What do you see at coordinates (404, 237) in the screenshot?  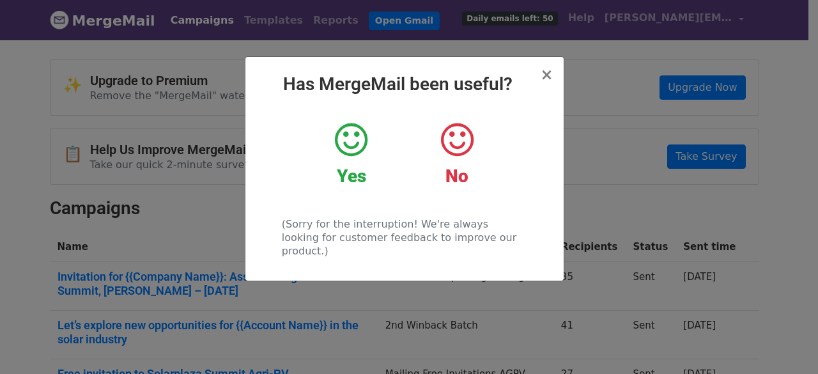 I see `p: (Sorry for the interruption! We're always looking for customer feedback to improve our product.)` at bounding box center [404, 237].